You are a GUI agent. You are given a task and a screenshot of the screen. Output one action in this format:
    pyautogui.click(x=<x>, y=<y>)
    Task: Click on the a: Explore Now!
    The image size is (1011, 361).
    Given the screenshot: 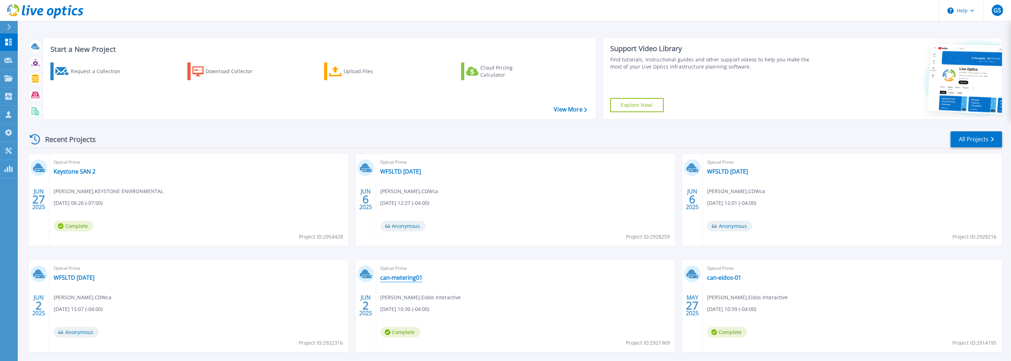 What is the action you would take?
    pyautogui.click(x=637, y=105)
    